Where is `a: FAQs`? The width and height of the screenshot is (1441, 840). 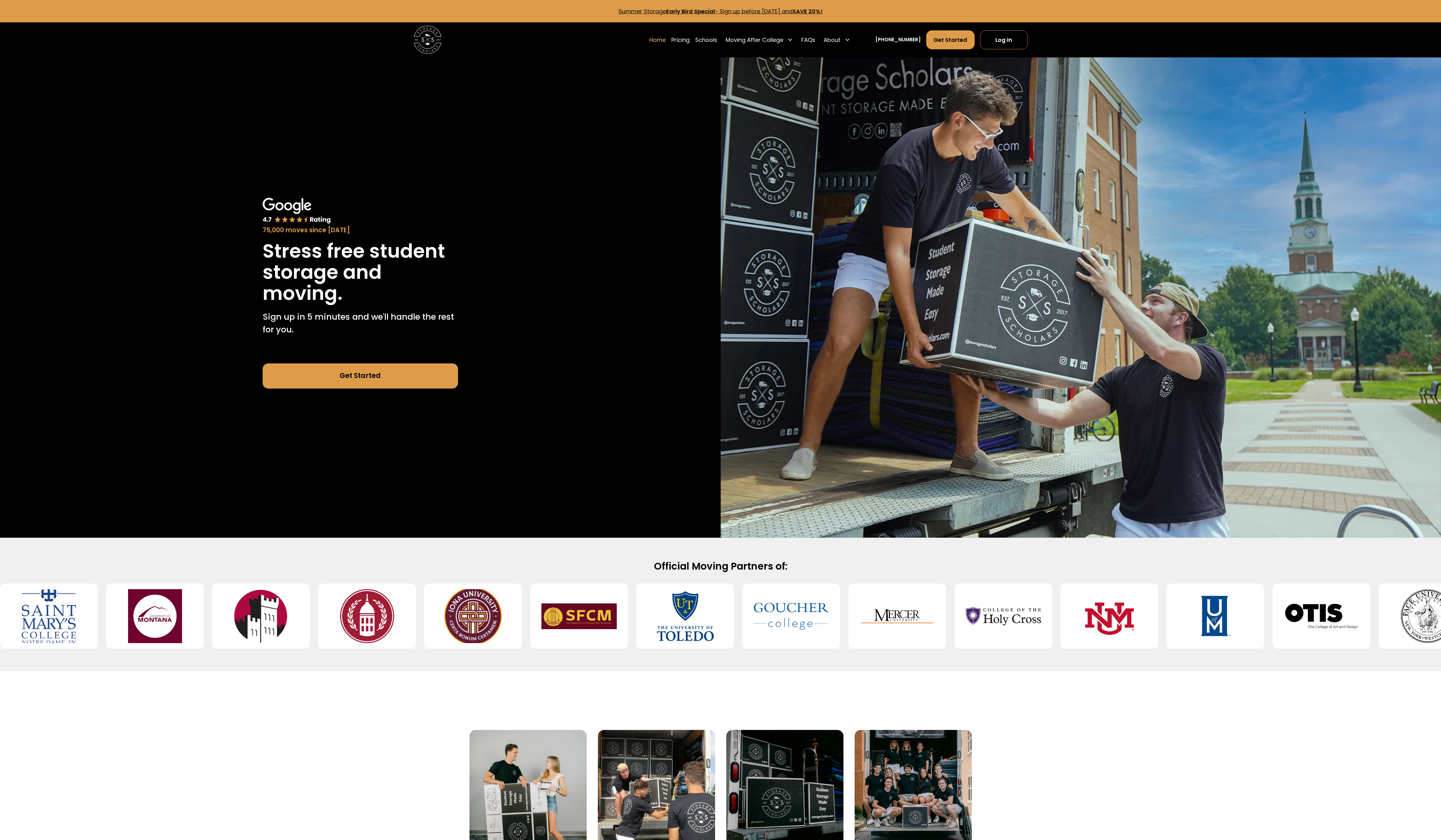
a: FAQs is located at coordinates (808, 40).